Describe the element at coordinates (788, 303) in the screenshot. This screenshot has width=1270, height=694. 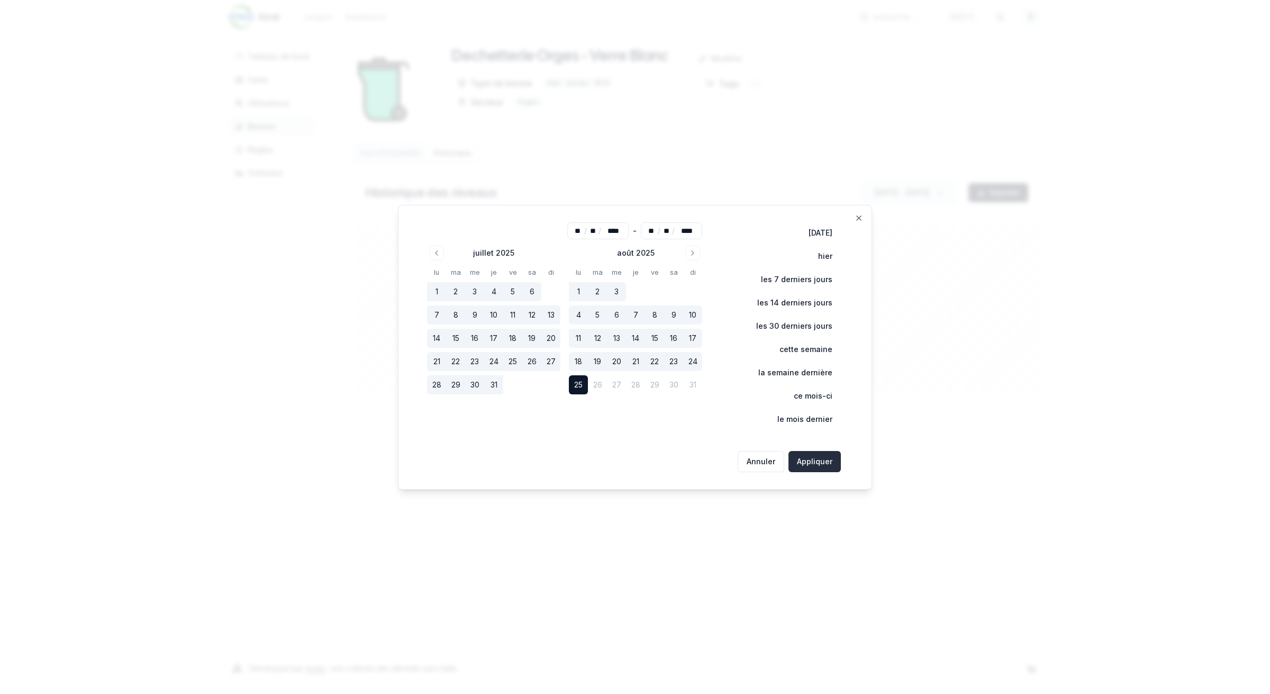
I see `button: les 14 derniers jours` at that location.